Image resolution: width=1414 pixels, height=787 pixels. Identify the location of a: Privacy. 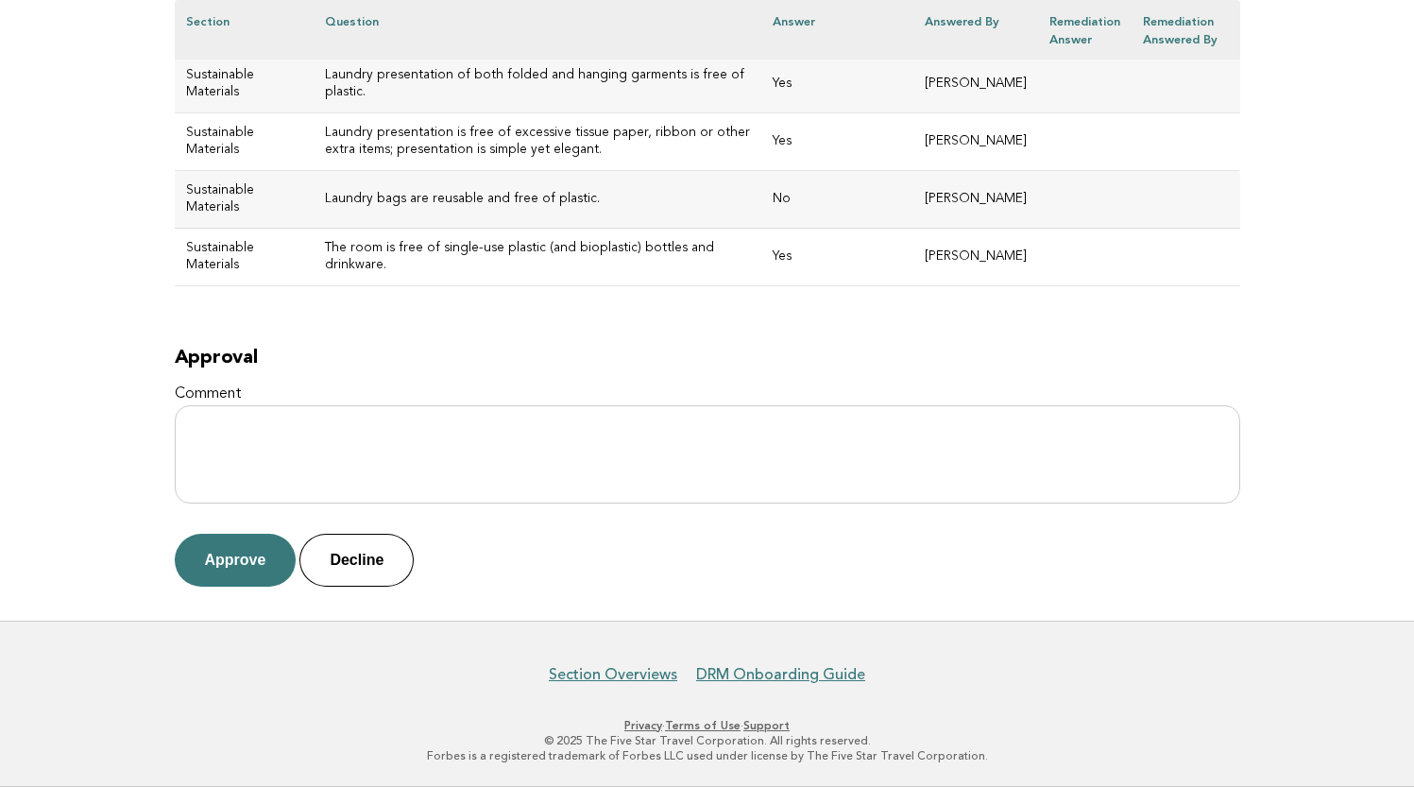
(643, 725).